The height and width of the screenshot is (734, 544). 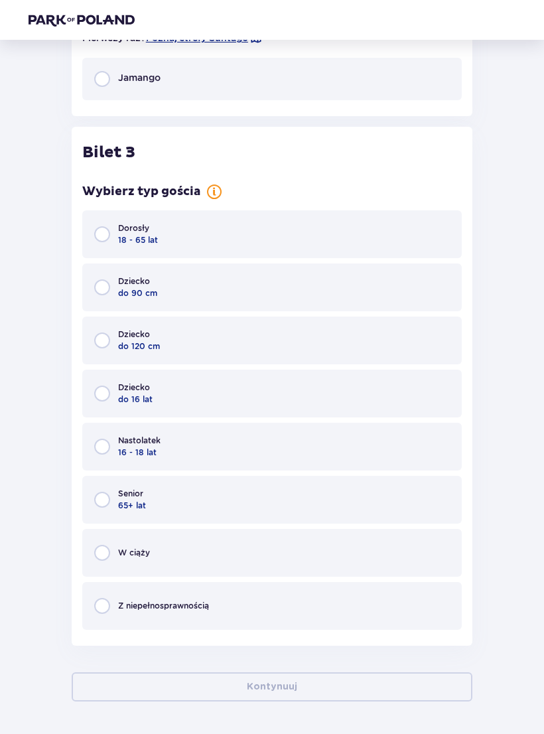 What do you see at coordinates (163, 607) in the screenshot?
I see `p: Z niepełno­sprawnością` at bounding box center [163, 607].